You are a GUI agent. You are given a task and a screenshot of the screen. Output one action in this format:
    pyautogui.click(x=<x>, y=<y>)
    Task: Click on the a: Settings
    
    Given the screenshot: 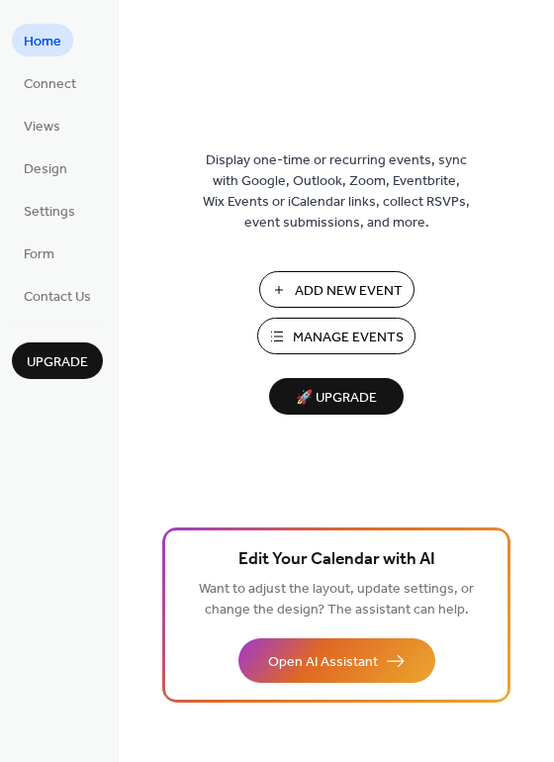 What is the action you would take?
    pyautogui.click(x=49, y=210)
    